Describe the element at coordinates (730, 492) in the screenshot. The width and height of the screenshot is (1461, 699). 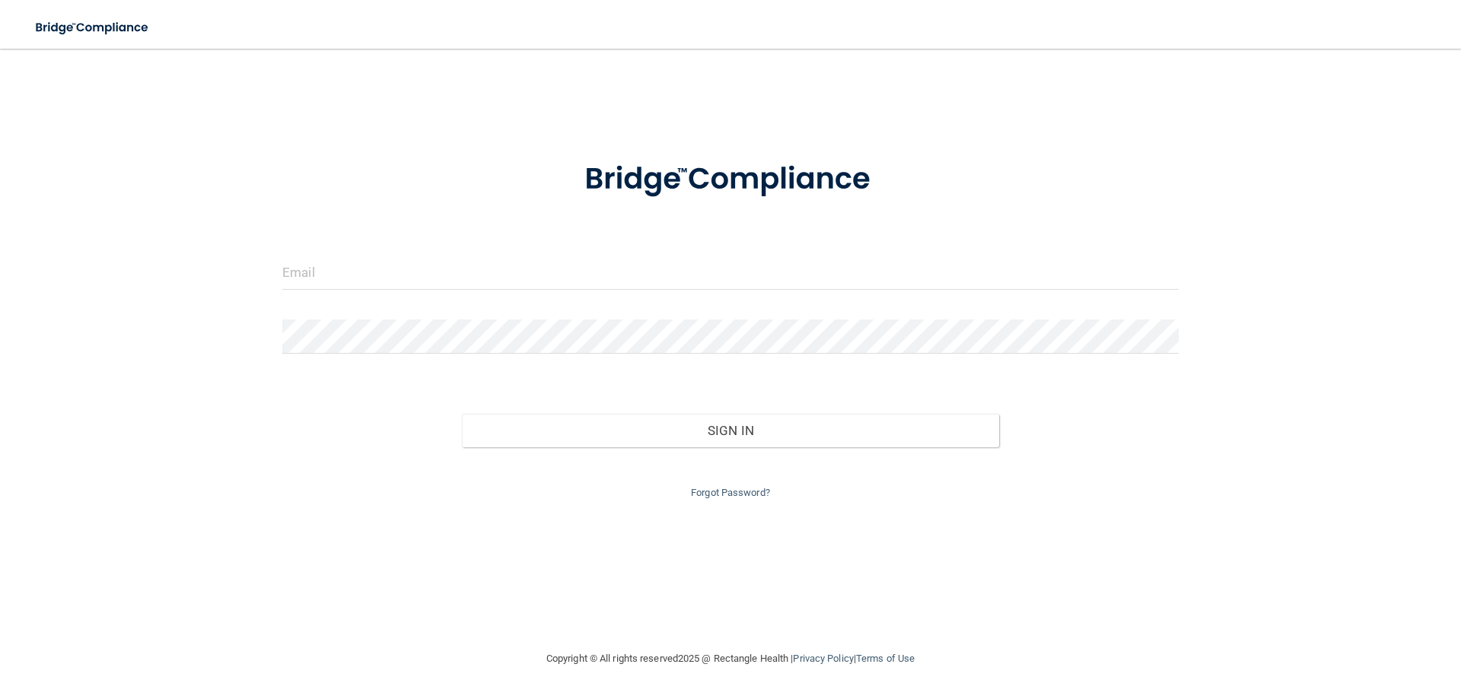
I see `a: Forgot Password?` at that location.